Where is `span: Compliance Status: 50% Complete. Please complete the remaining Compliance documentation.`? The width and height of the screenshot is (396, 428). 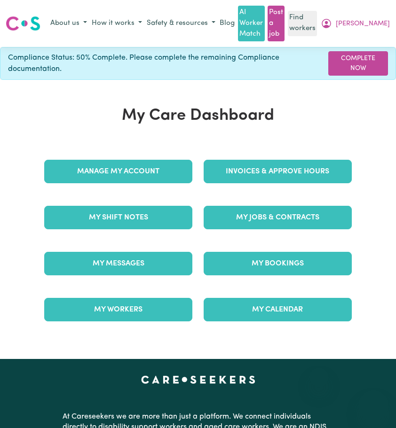 span: Compliance Status: 50% Complete. Please complete the remaining Compliance documentation. is located at coordinates (168, 63).